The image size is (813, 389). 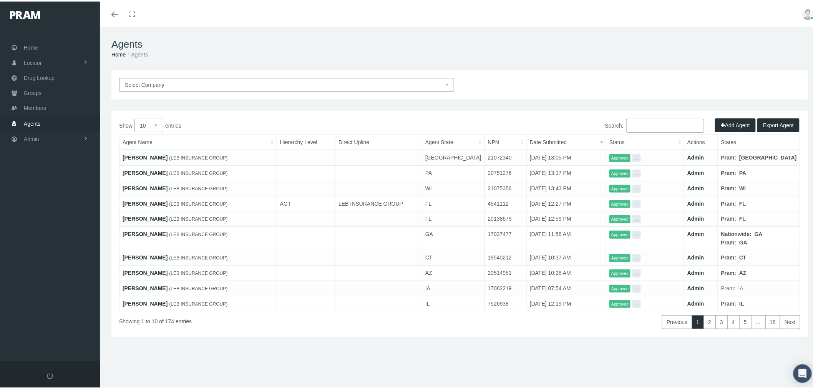 I want to click on span: IA, so click(x=741, y=287).